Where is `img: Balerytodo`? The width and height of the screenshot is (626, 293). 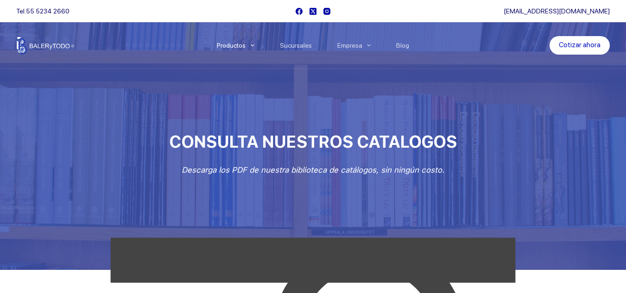 img: Balerytodo is located at coordinates (45, 45).